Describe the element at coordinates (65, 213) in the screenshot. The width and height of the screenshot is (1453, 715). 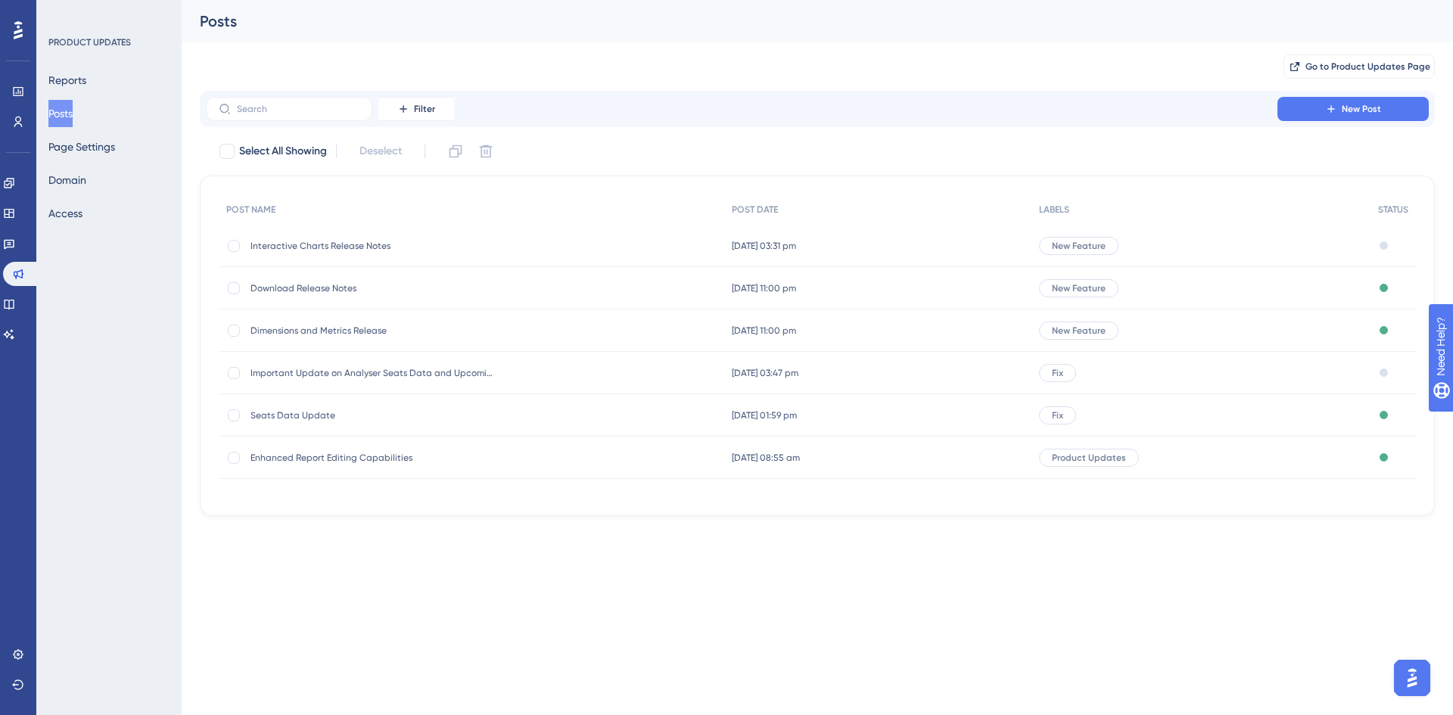
I see `button: Access` at that location.